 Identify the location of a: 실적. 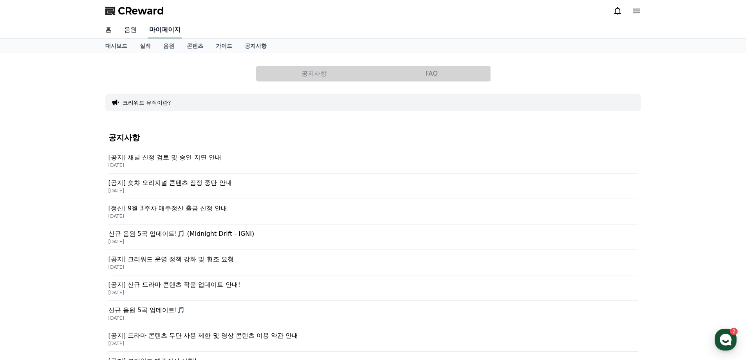
(145, 46).